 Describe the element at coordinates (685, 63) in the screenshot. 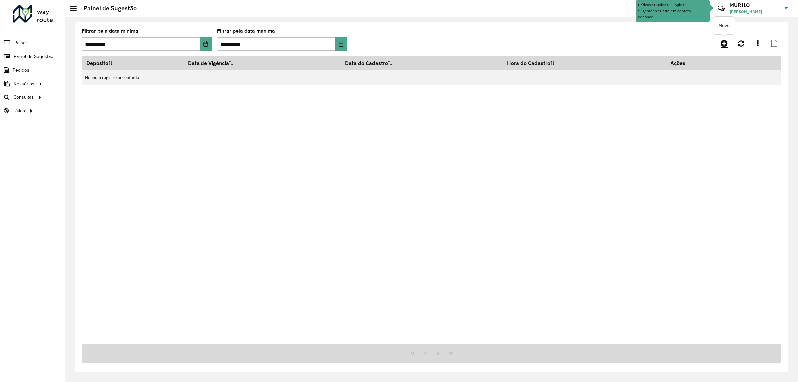

I see `th: Ações` at that location.